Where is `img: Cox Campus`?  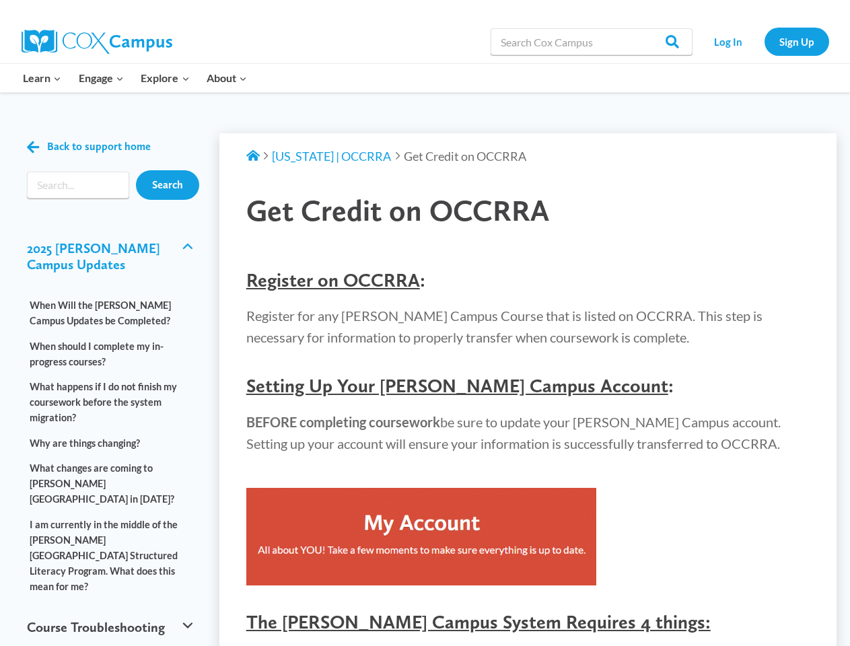
img: Cox Campus is located at coordinates (97, 42).